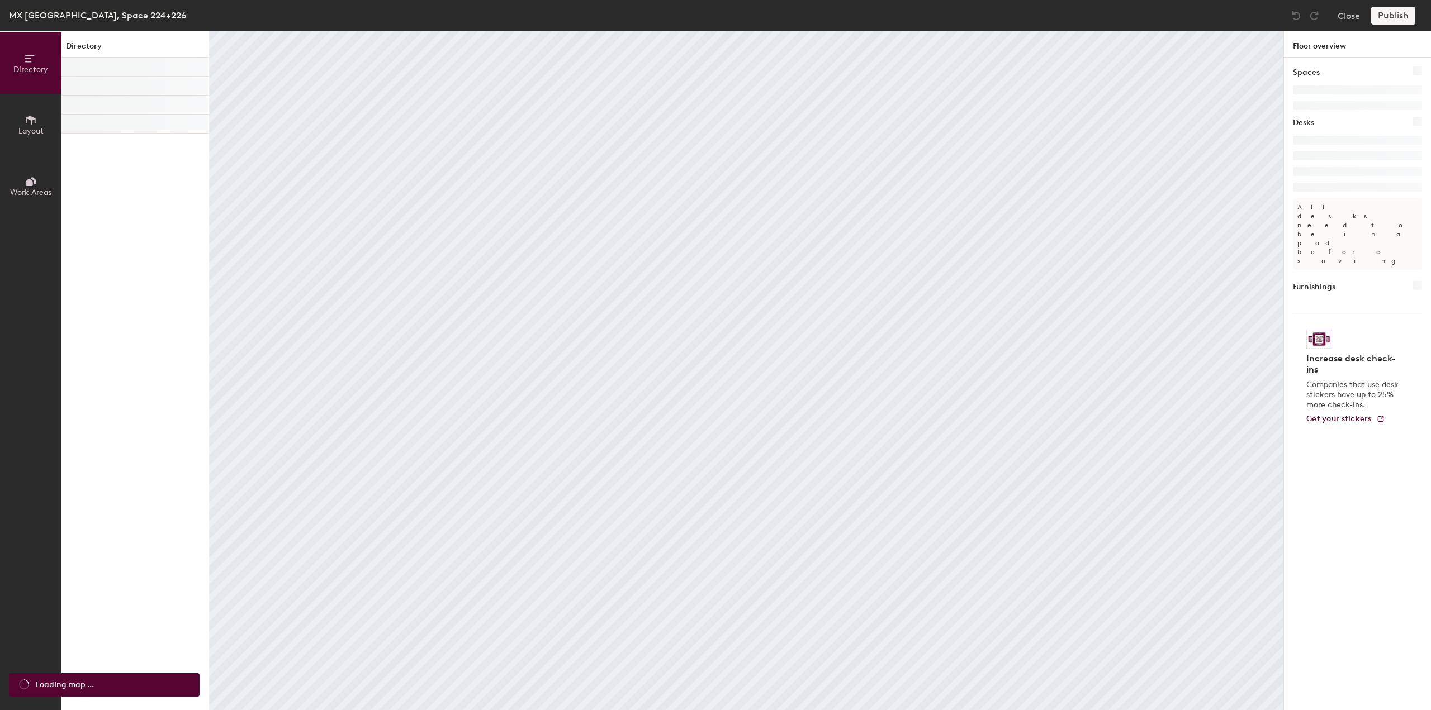  I want to click on img: Redo, so click(1314, 16).